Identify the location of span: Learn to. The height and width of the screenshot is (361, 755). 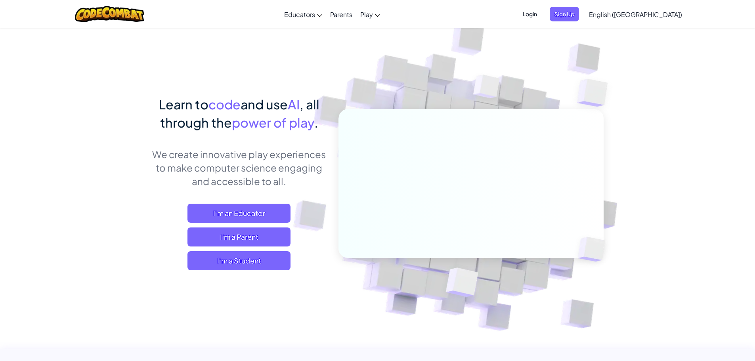
(184, 104).